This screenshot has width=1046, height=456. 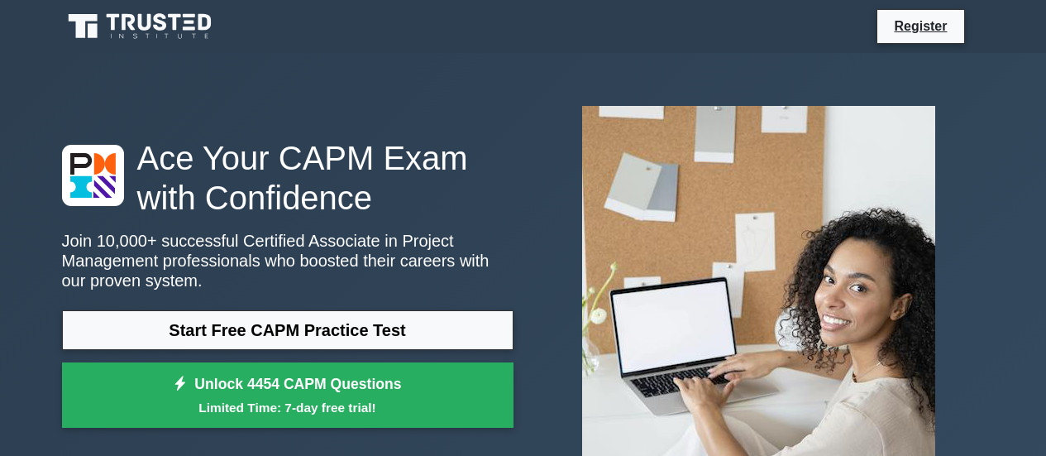 I want to click on small: Limited Time: 7-day free trial!, so click(x=288, y=407).